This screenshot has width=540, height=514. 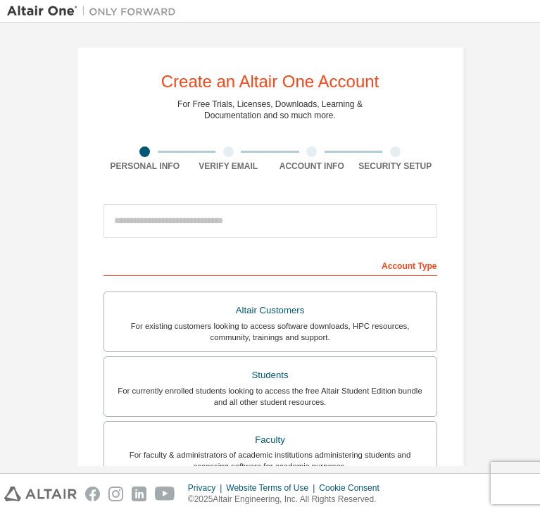 I want to click on div: Privacy, so click(x=207, y=488).